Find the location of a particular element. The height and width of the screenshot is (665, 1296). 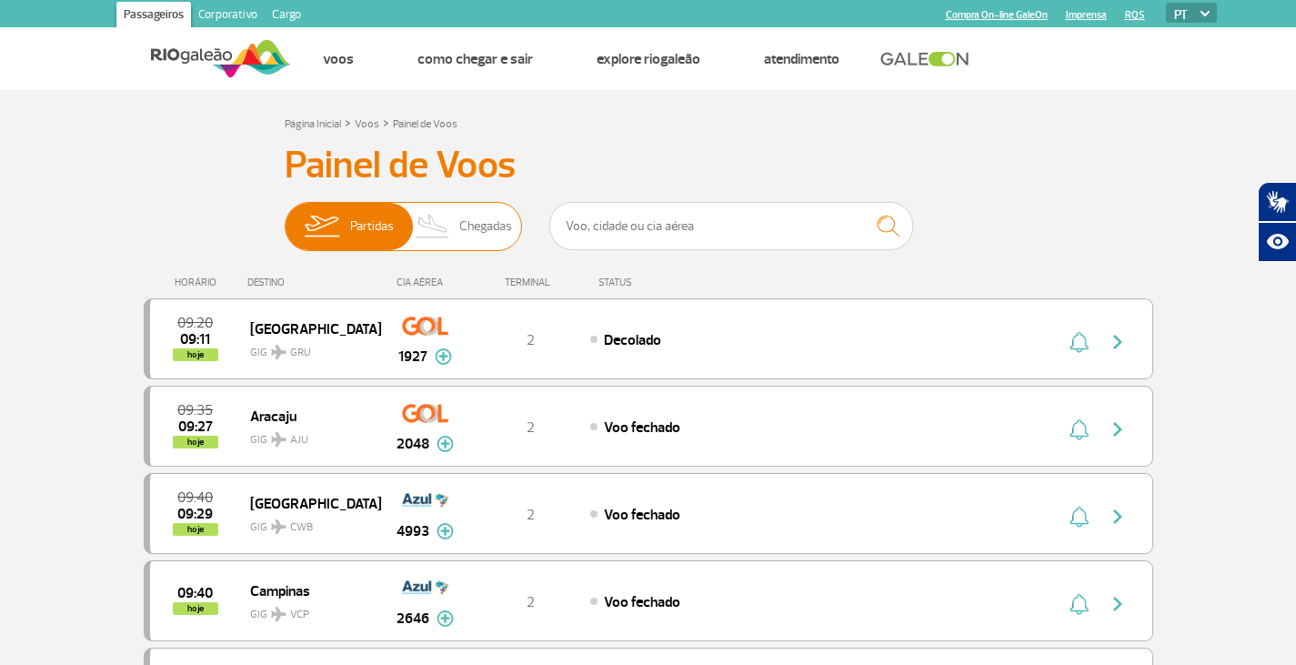

div: STATUS is located at coordinates (663, 282).